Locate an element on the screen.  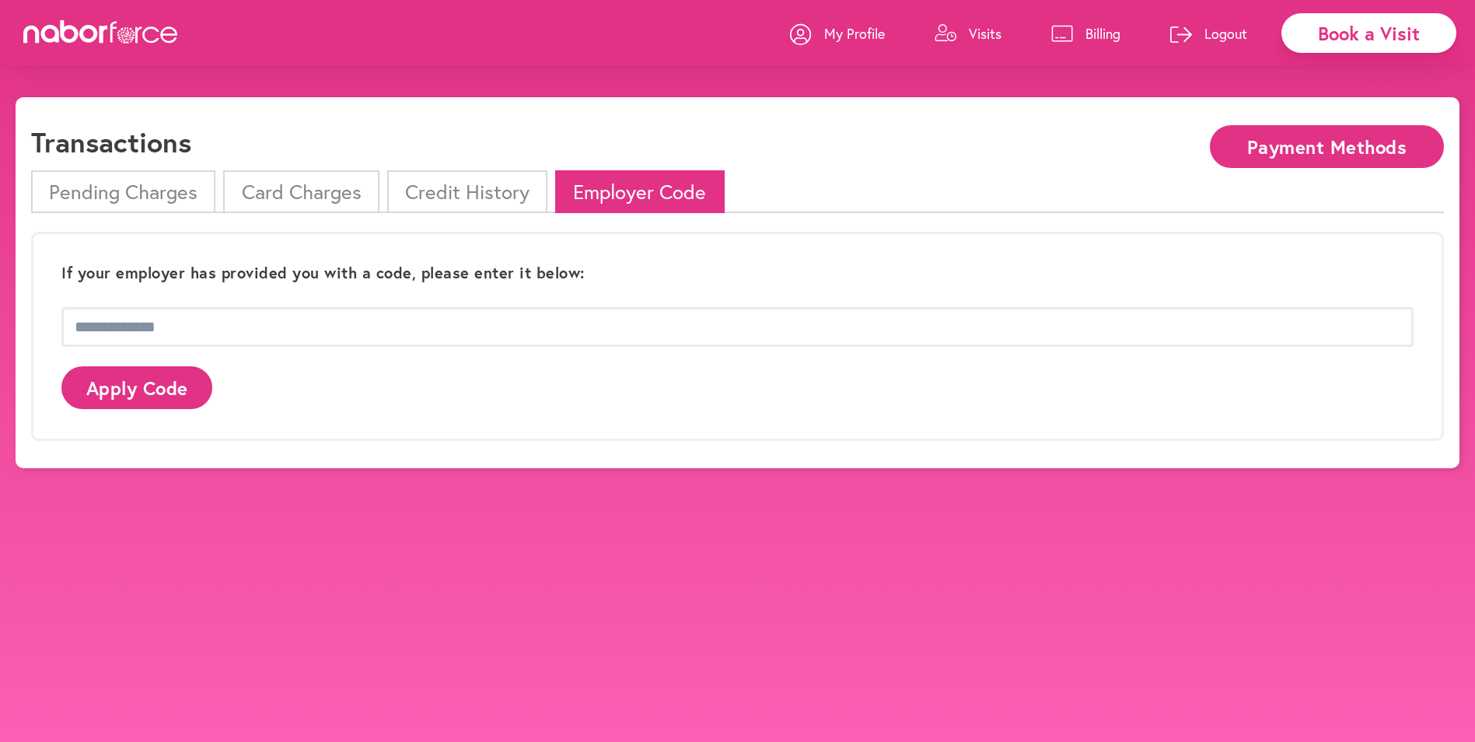
button: Apply Code is located at coordinates (137, 387).